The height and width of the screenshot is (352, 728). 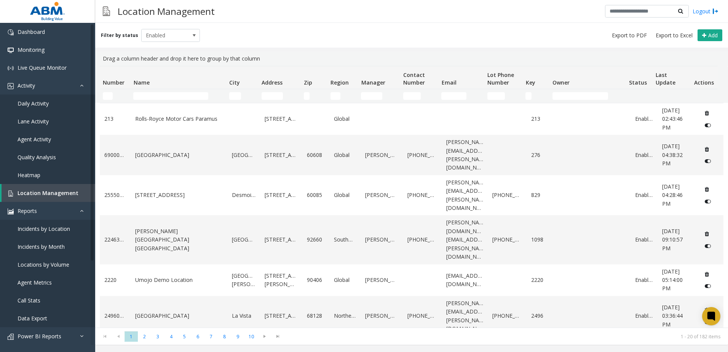 I want to click on span: Export to Excel, so click(x=674, y=35).